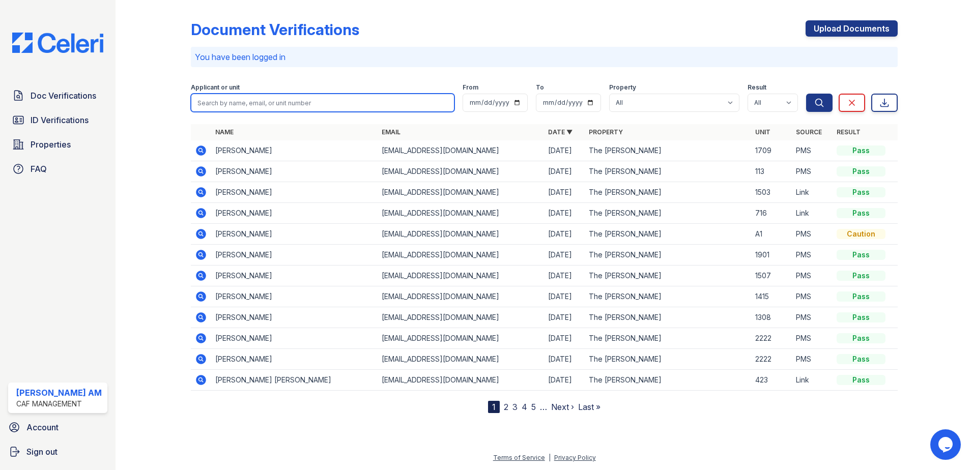 Image resolution: width=973 pixels, height=470 pixels. Describe the element at coordinates (757, 88) in the screenshot. I see `label: Result` at that location.